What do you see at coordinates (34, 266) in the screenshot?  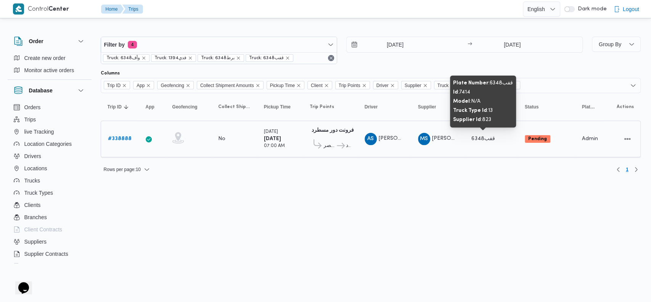 I see `span: Devices` at bounding box center [34, 266].